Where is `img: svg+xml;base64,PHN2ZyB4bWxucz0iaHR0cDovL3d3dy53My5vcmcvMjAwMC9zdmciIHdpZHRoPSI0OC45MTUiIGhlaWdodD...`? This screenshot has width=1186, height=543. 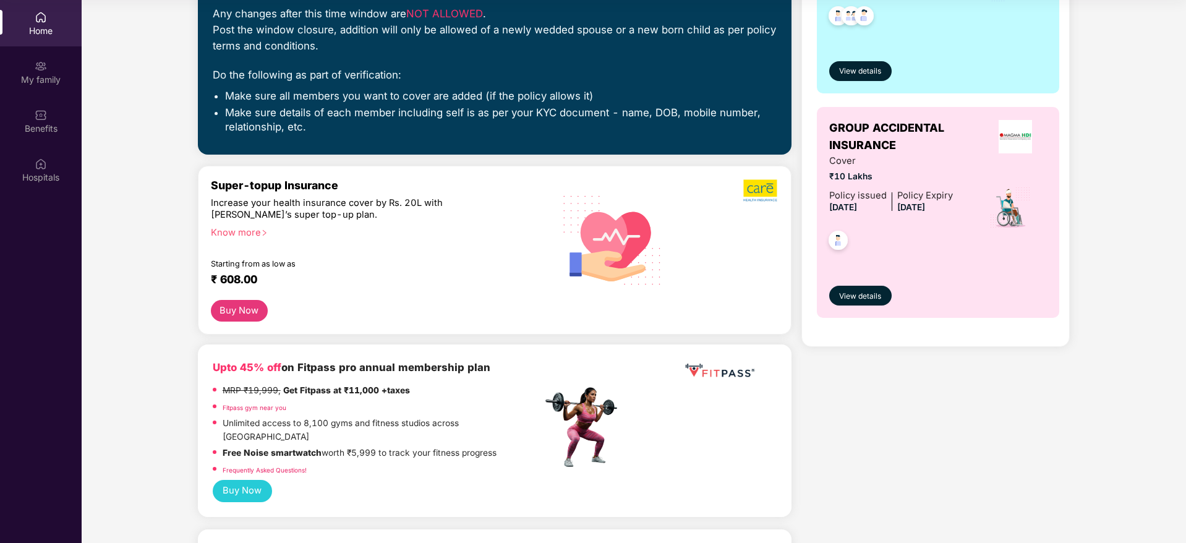
img: svg+xml;base64,PHN2ZyB4bWxucz0iaHR0cDovL3d3dy53My5vcmcvMjAwMC9zdmciIHdpZHRoPSI0OC45MTUiIGhlaWdodD... is located at coordinates (851, 17).